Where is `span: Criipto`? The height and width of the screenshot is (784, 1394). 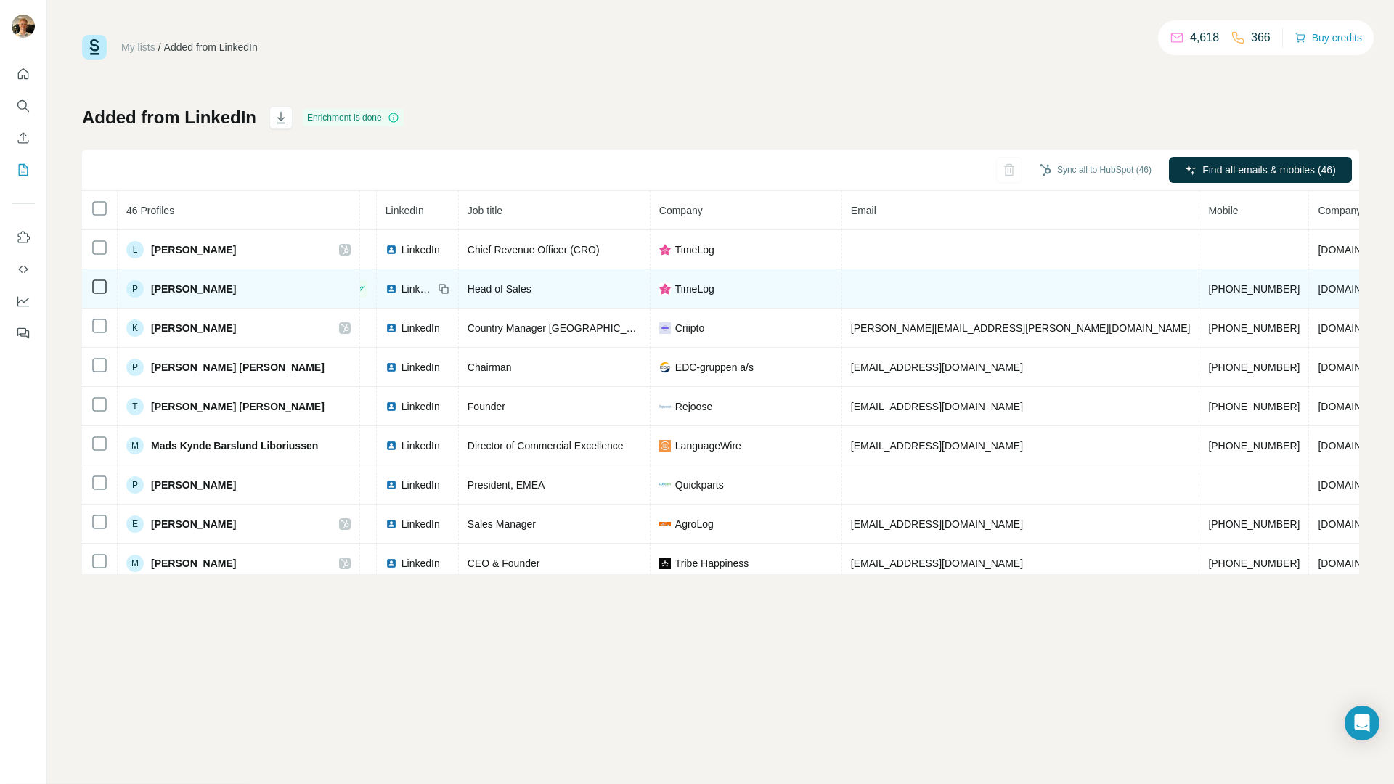 span: Criipto is located at coordinates (689, 328).